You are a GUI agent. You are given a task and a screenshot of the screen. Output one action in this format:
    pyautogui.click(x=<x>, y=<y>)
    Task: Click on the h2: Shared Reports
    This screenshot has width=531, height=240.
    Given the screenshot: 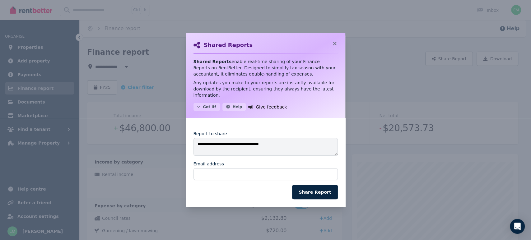 What is the action you would take?
    pyautogui.click(x=228, y=45)
    